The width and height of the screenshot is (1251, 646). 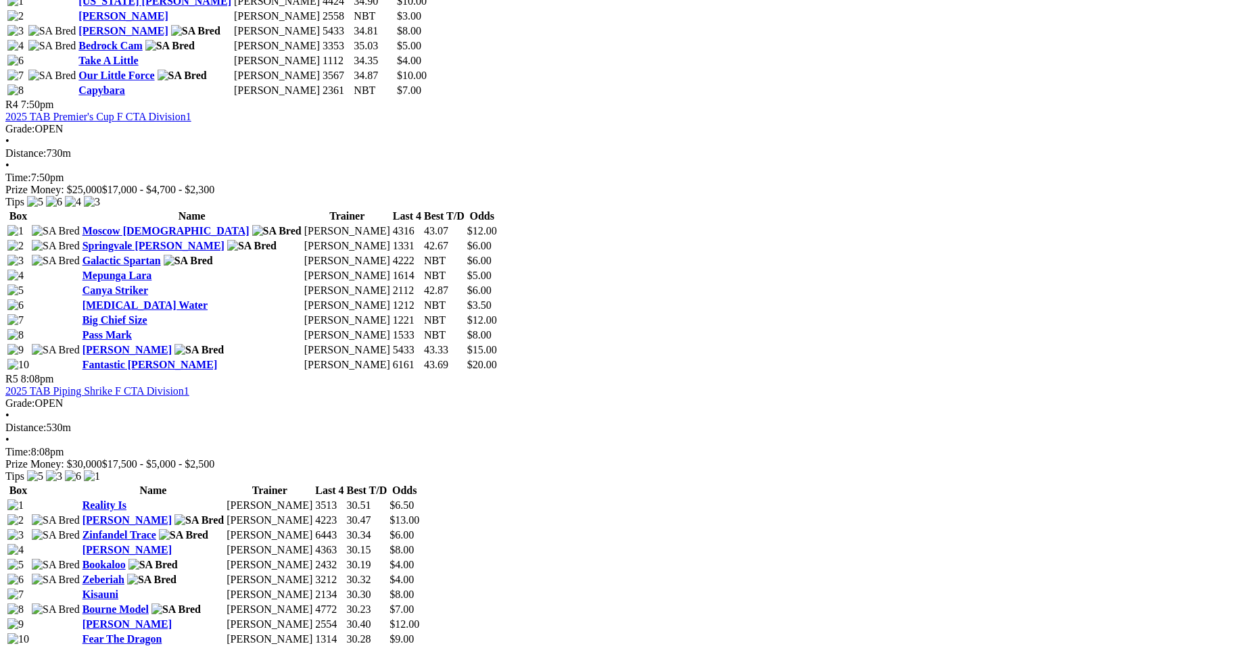 I want to click on span: $17,000 - $4,700 - $2,300, so click(x=158, y=189).